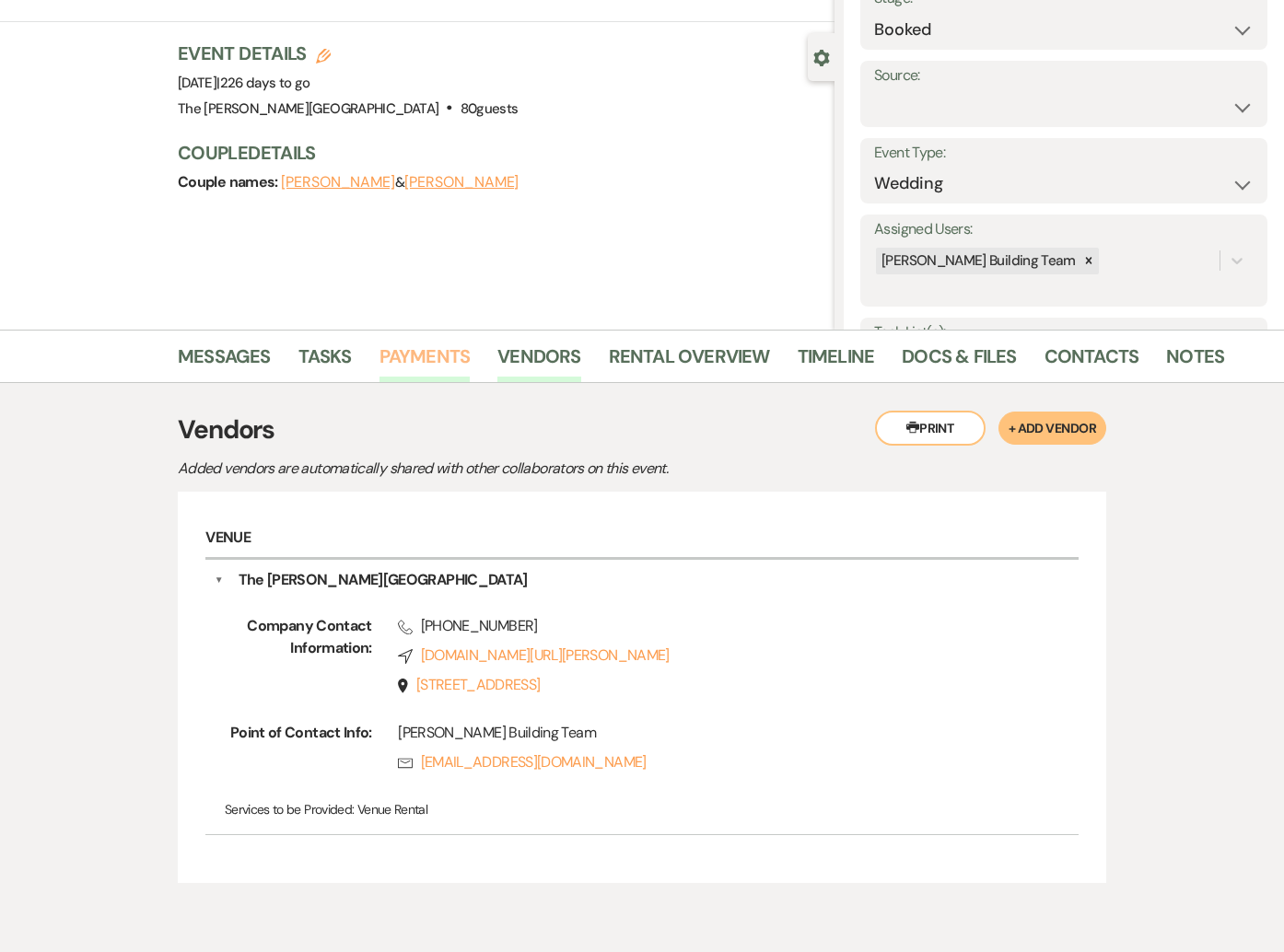  What do you see at coordinates (265, 83) in the screenshot?
I see `span: 226 days to go` at bounding box center [265, 83].